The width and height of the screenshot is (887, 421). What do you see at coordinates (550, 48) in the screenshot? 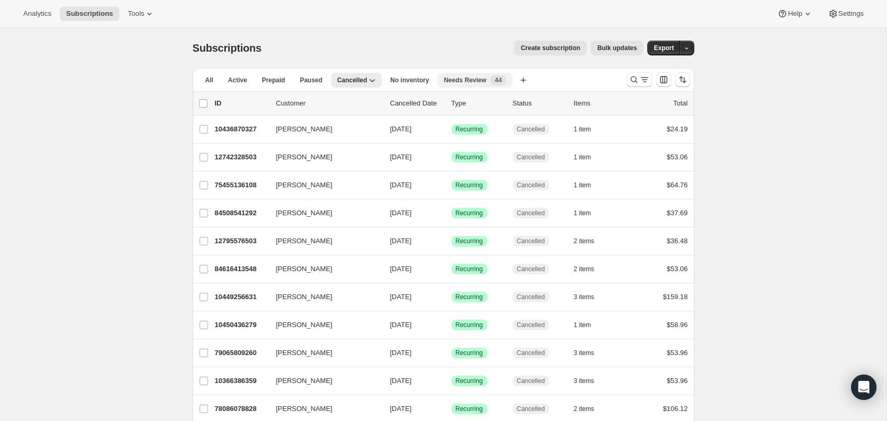
I see `button: Create subscription` at bounding box center [550, 48].